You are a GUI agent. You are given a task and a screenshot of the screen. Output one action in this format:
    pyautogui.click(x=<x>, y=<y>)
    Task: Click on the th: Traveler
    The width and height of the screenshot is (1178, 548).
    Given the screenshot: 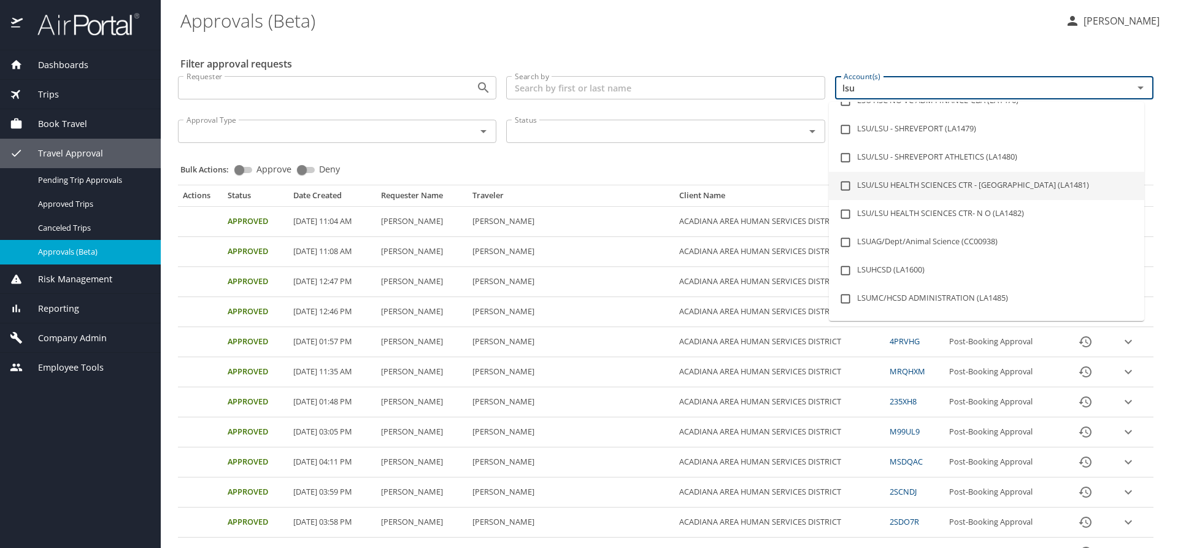 What is the action you would take?
    pyautogui.click(x=571, y=198)
    